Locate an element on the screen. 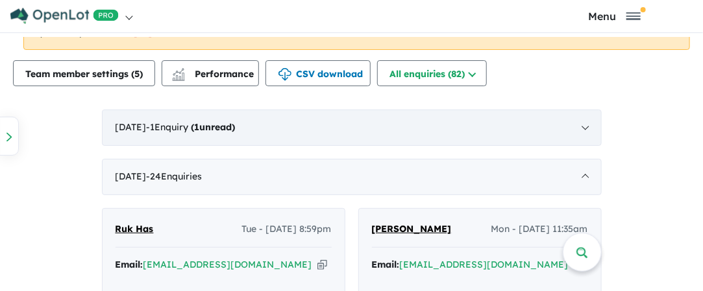  span: - 24 Enquir ies is located at coordinates (175, 177).